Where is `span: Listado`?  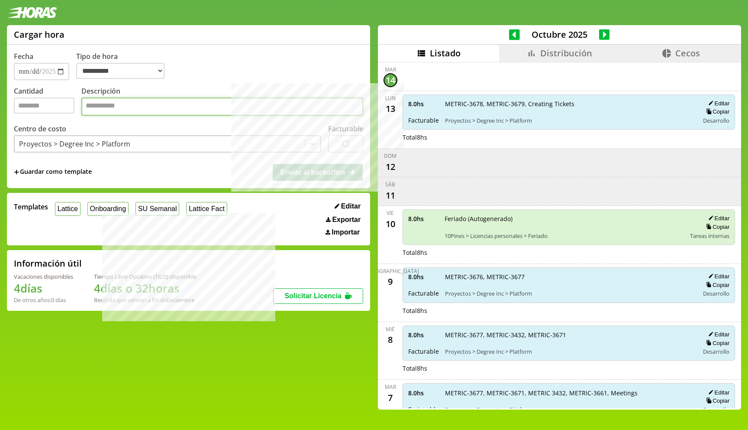 span: Listado is located at coordinates (445, 53).